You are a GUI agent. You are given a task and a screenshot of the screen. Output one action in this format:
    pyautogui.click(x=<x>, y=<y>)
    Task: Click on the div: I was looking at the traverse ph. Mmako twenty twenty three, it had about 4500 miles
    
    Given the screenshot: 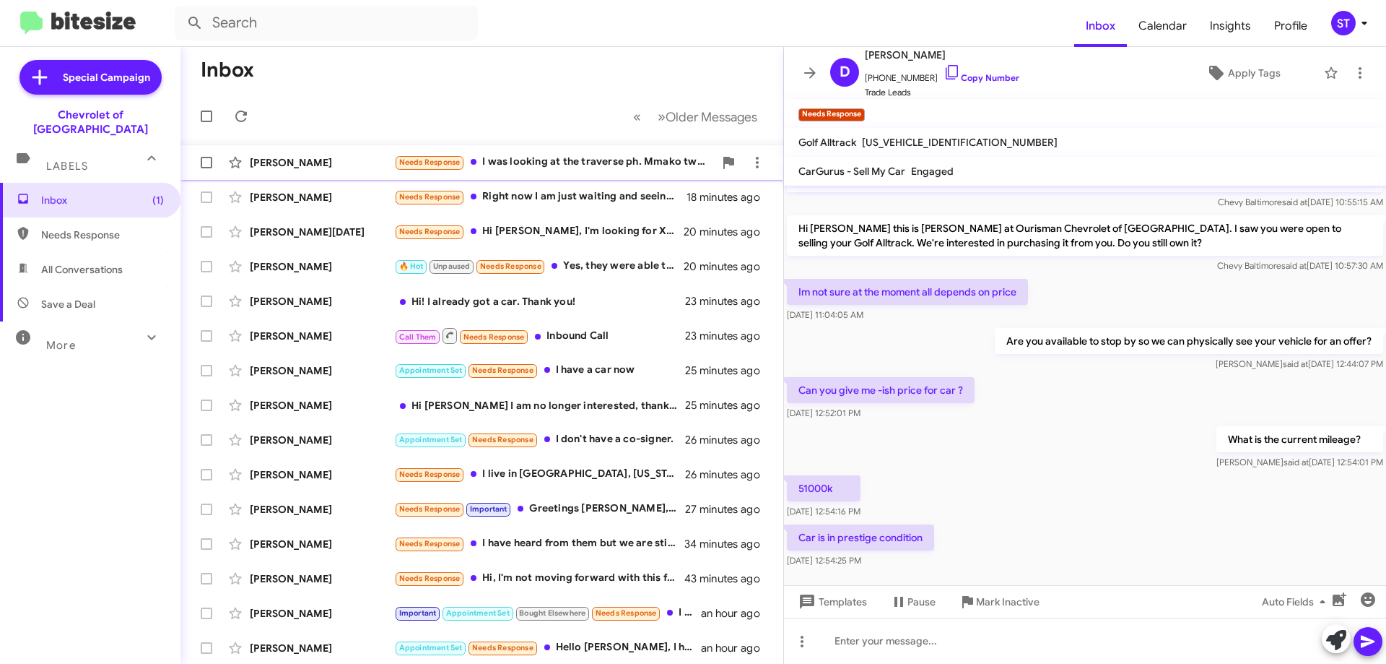 What is the action you would take?
    pyautogui.click(x=554, y=162)
    